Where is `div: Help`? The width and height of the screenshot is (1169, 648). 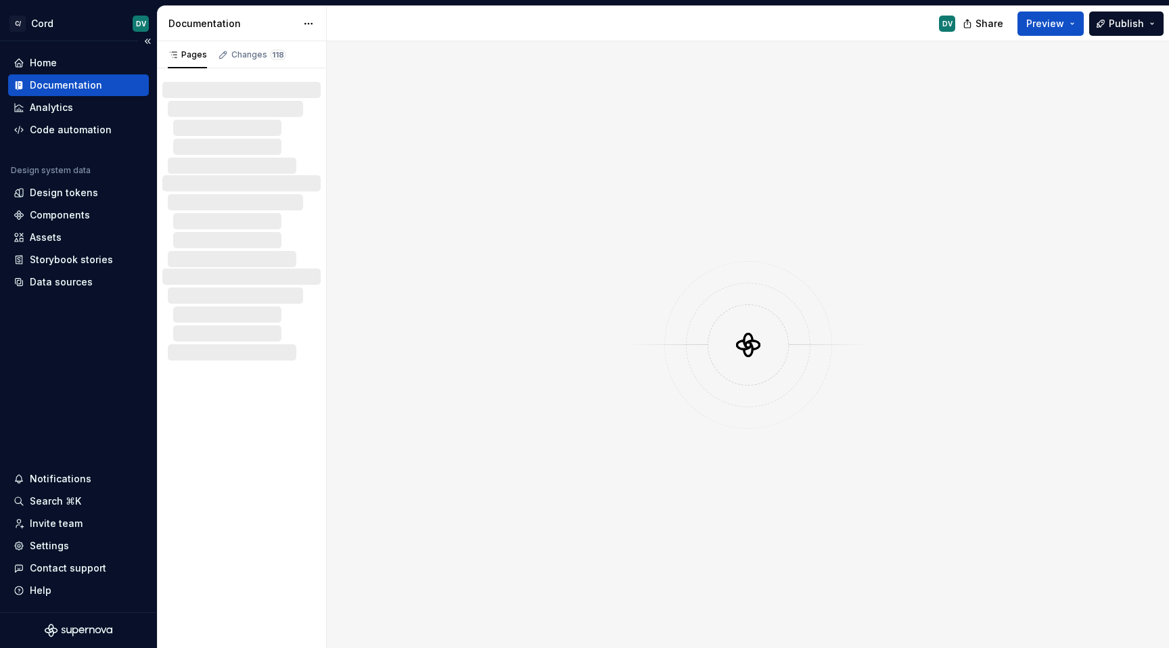 div: Help is located at coordinates (41, 591).